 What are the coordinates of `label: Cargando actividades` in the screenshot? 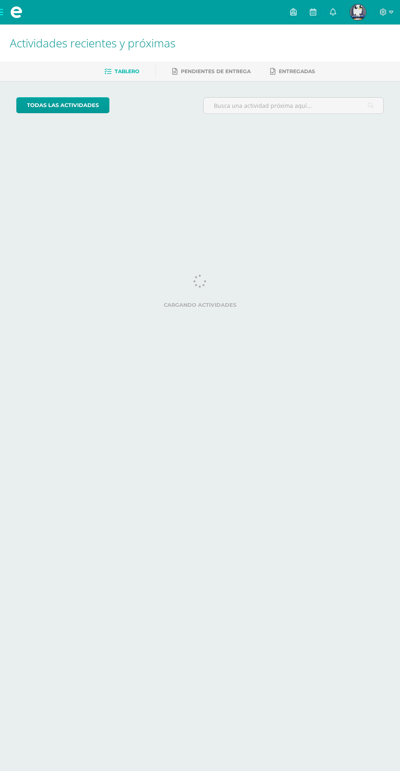 It's located at (200, 305).